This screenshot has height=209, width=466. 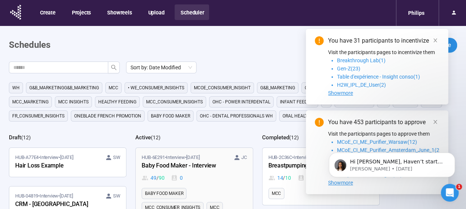 I want to click on div: You have 453 participants to approve, so click(x=384, y=122).